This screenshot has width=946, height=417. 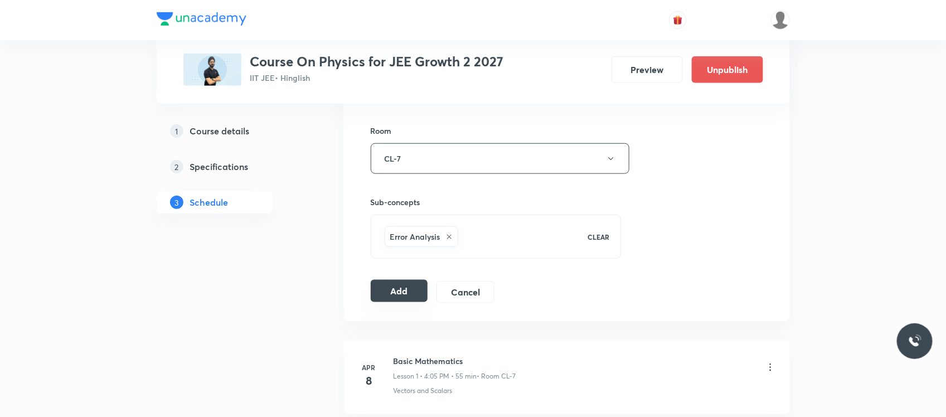 I want to click on h6: Apr, so click(x=369, y=368).